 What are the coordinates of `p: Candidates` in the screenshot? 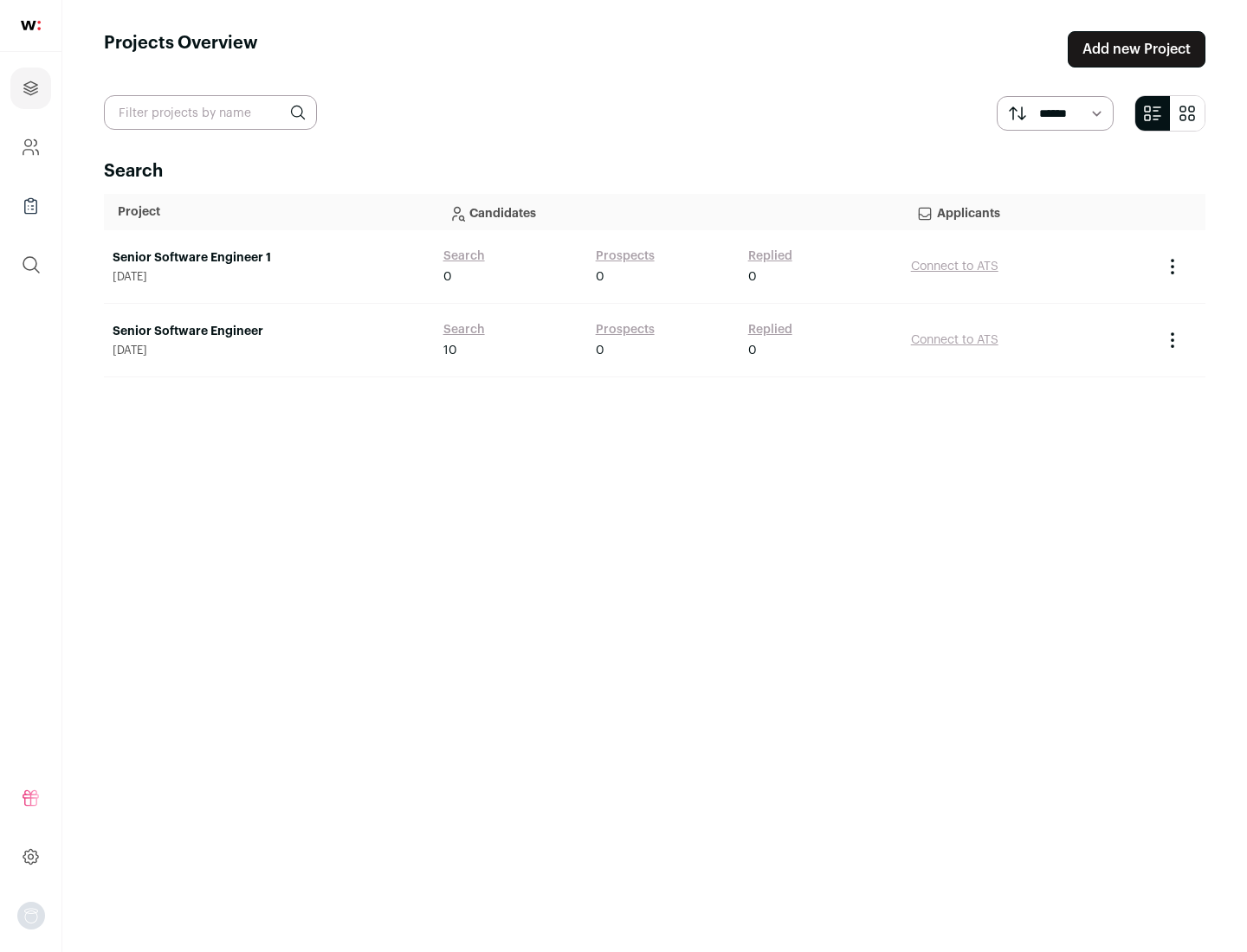 It's located at (668, 212).